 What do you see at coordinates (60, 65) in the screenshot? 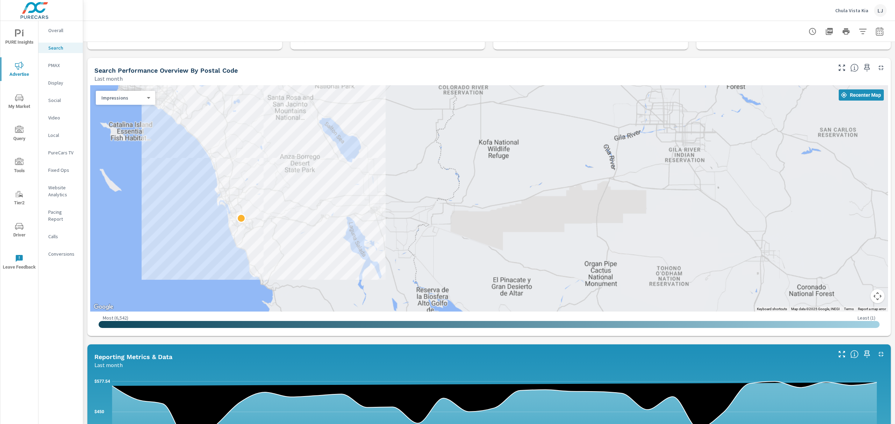
I see `div: PMAX` at bounding box center [60, 65].